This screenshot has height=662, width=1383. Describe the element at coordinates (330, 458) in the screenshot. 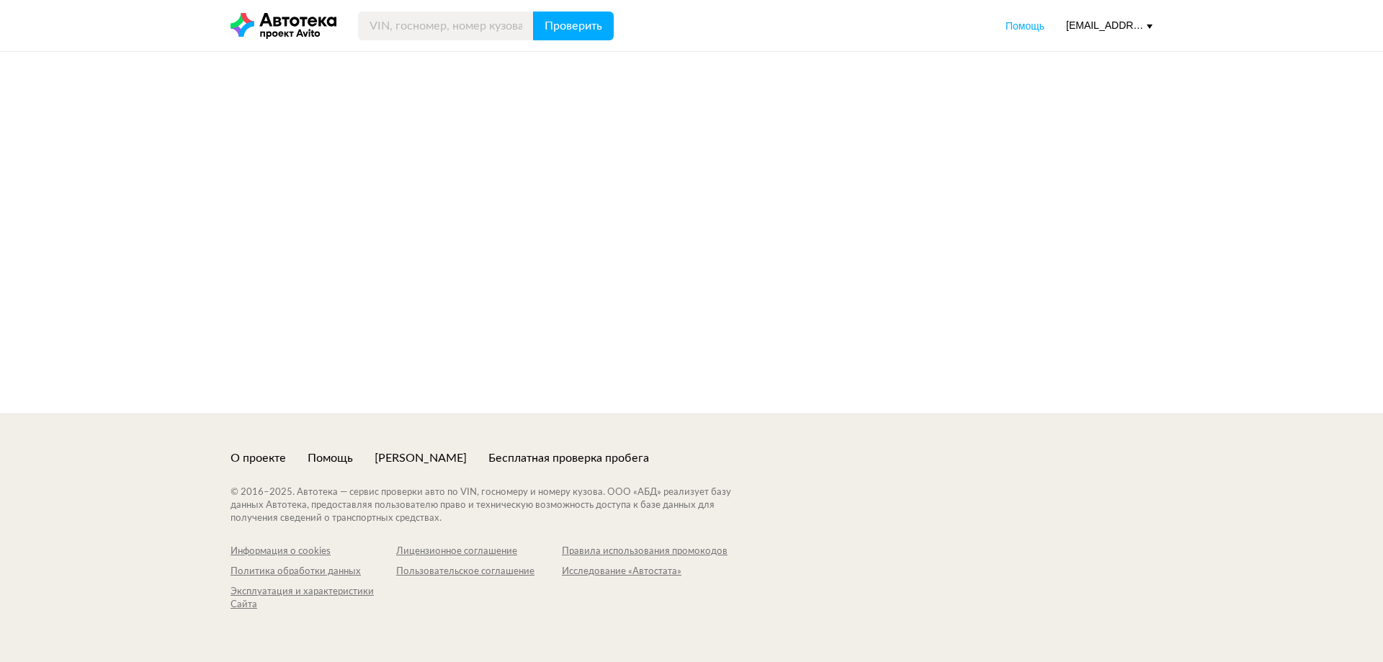

I see `div: Помощь` at that location.